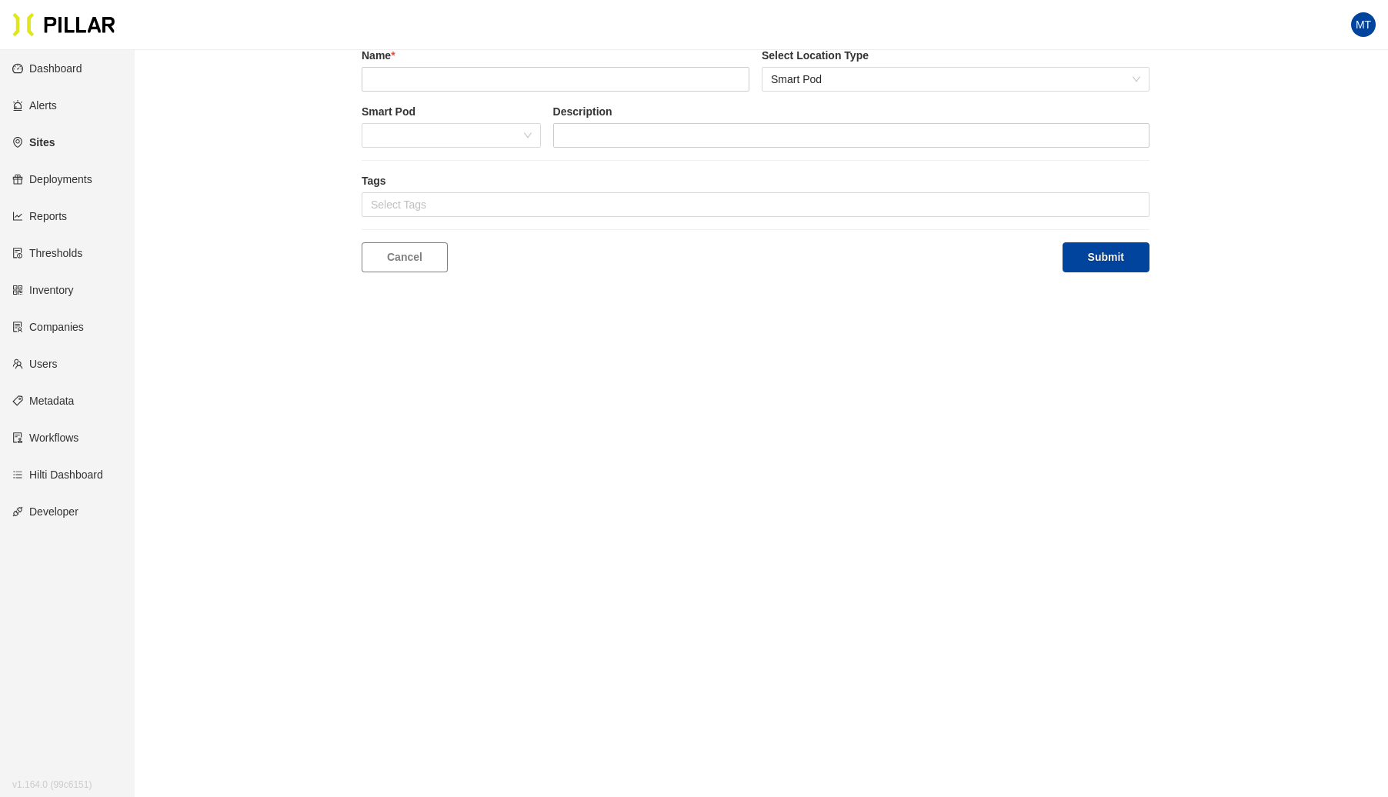 This screenshot has width=1388, height=797. Describe the element at coordinates (756, 181) in the screenshot. I see `label: Tags` at that location.